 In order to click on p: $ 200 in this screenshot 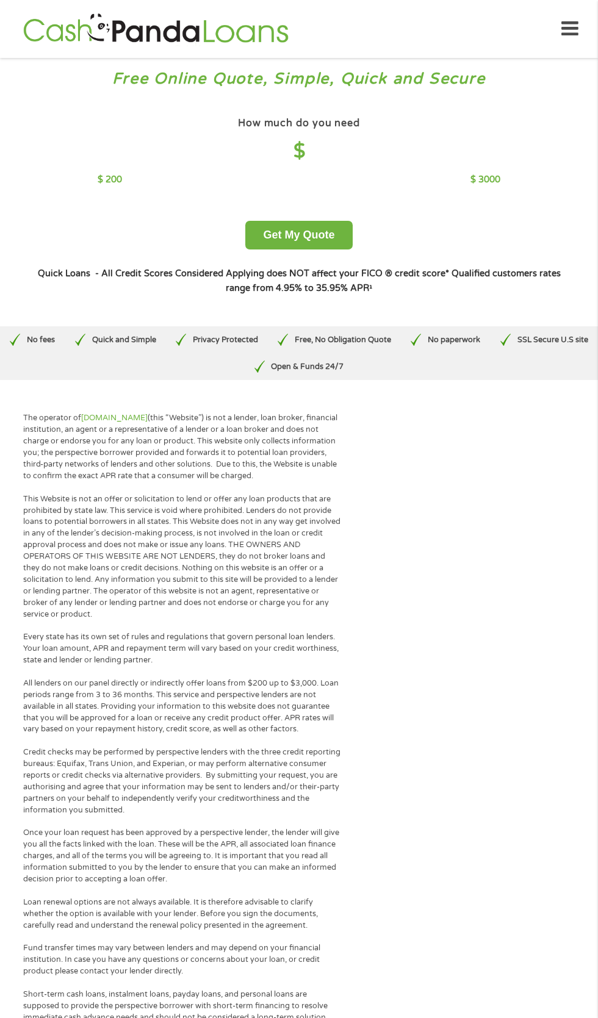, I will do `click(110, 180)`.